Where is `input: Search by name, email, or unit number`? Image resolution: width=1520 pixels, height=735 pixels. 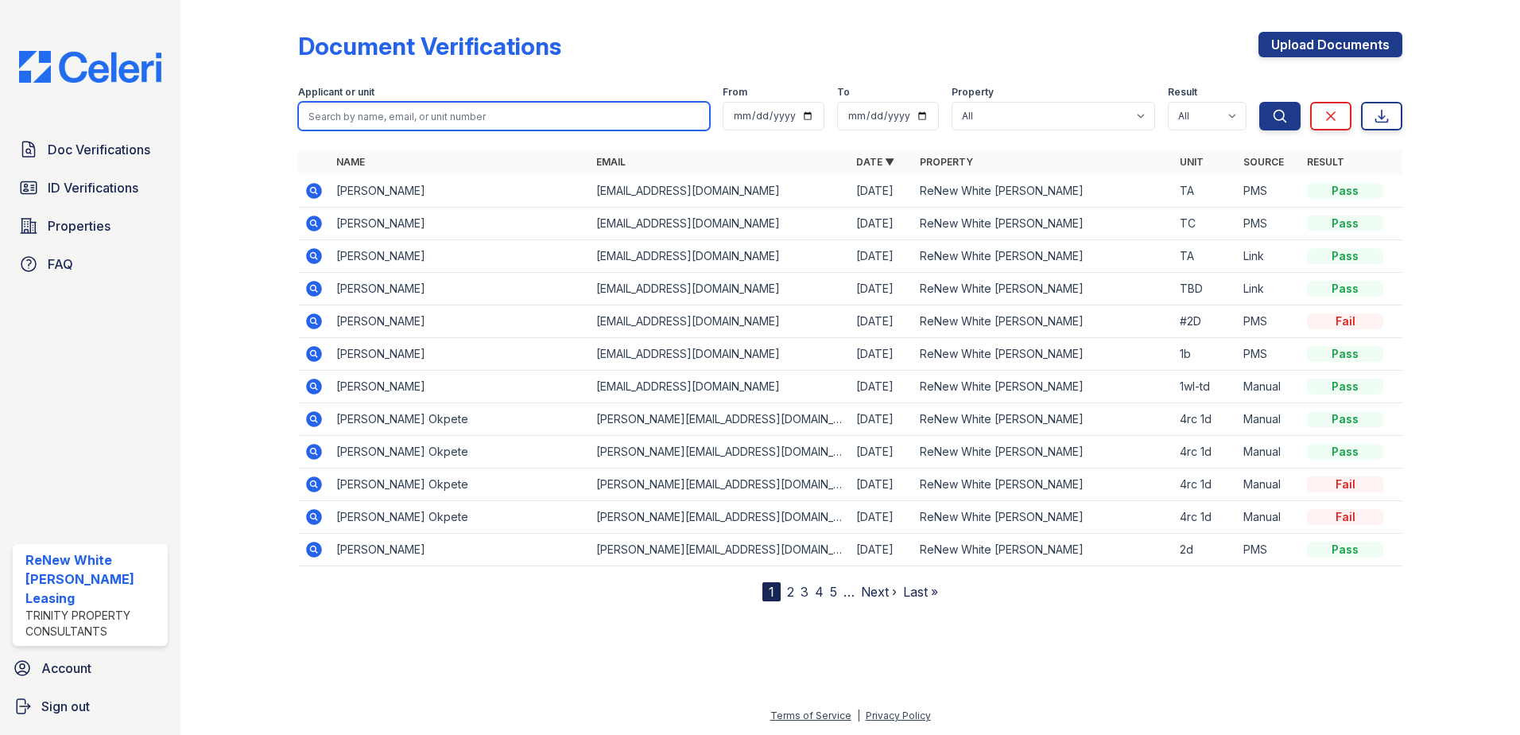 input: Search by name, email, or unit number is located at coordinates (504, 116).